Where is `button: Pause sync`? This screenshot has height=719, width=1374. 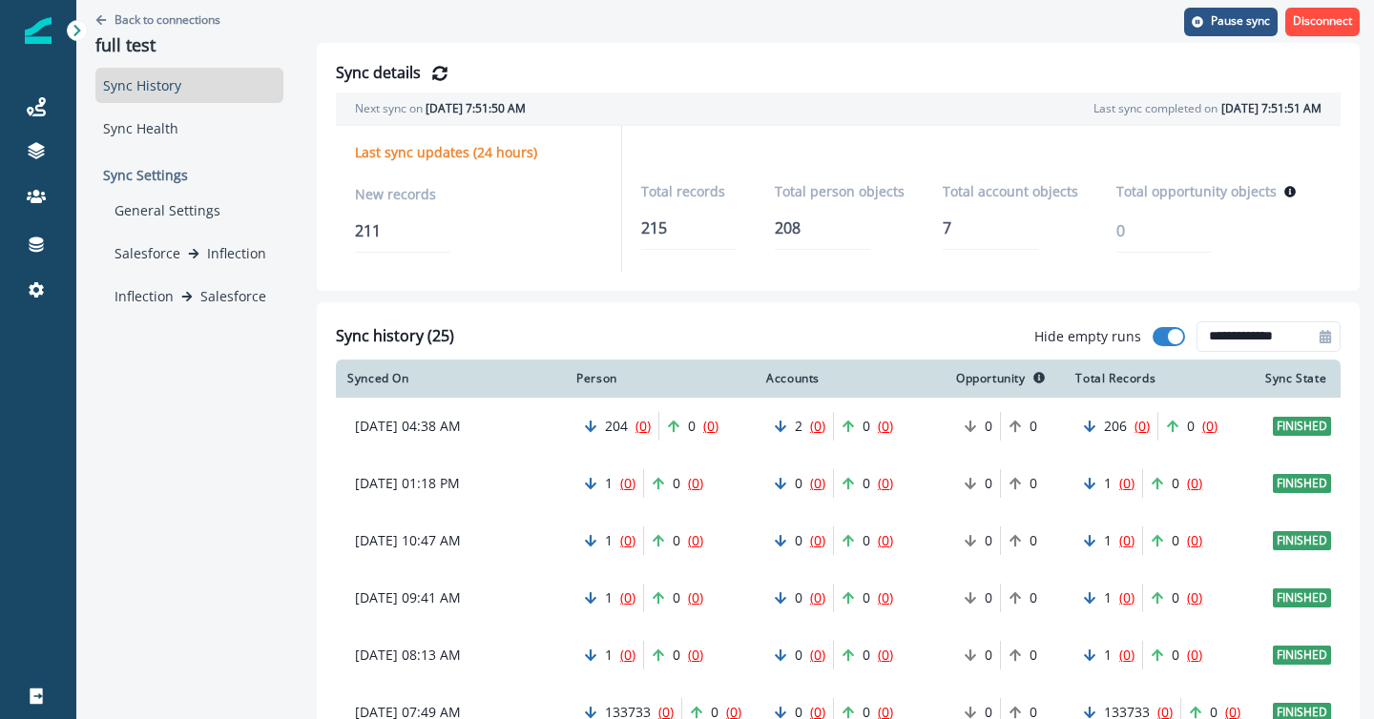
button: Pause sync is located at coordinates (1231, 22).